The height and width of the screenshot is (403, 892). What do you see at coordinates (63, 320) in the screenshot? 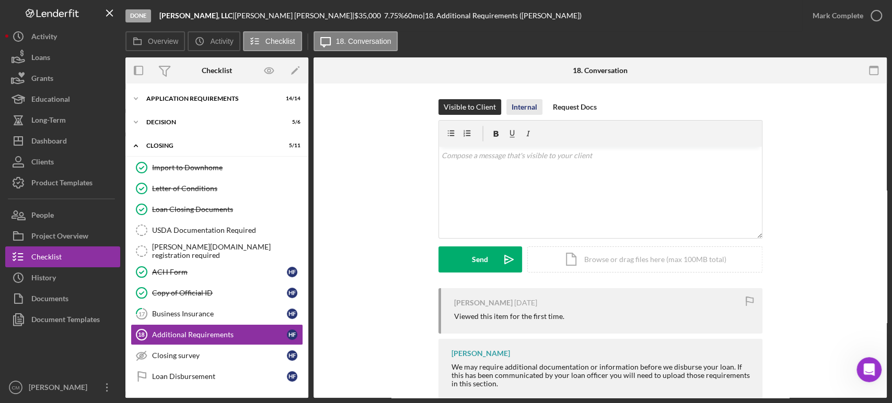
I see `a: Document Templates` at bounding box center [63, 320].